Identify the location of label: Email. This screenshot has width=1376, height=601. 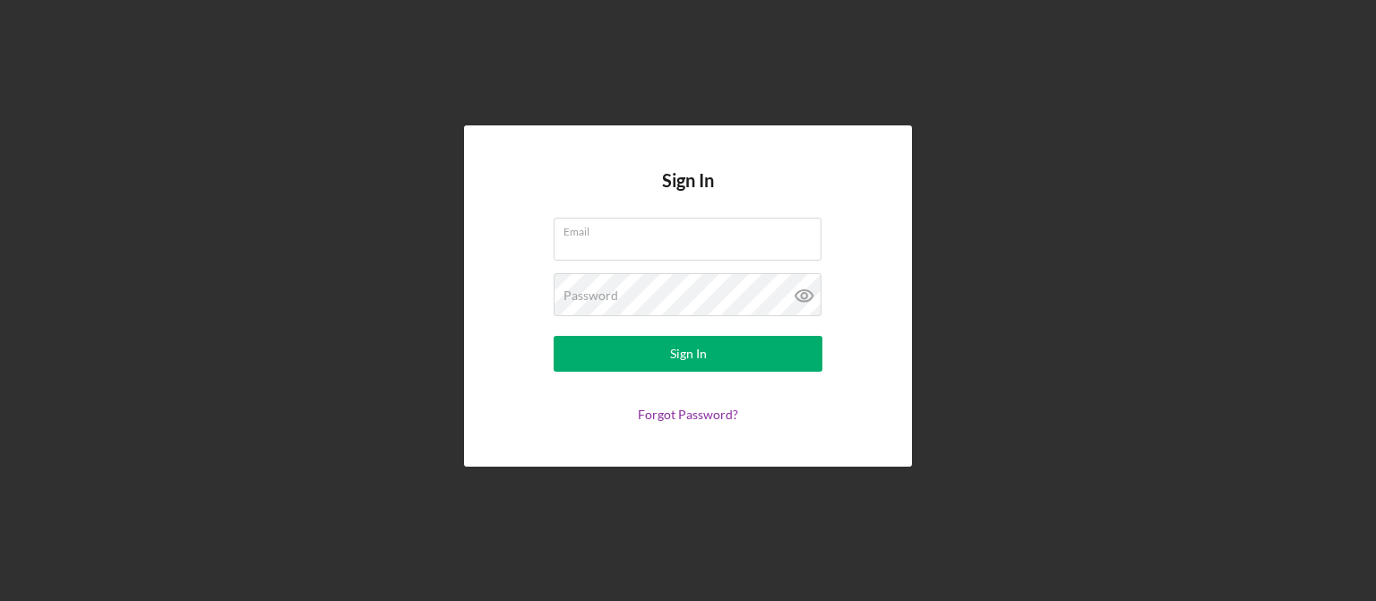
(693, 228).